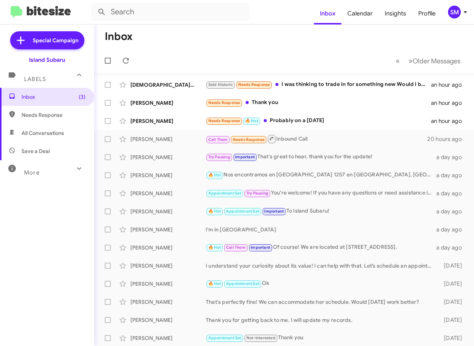 This screenshot has height=346, width=474. What do you see at coordinates (321, 283) in the screenshot?
I see `div: Ok` at bounding box center [321, 283].